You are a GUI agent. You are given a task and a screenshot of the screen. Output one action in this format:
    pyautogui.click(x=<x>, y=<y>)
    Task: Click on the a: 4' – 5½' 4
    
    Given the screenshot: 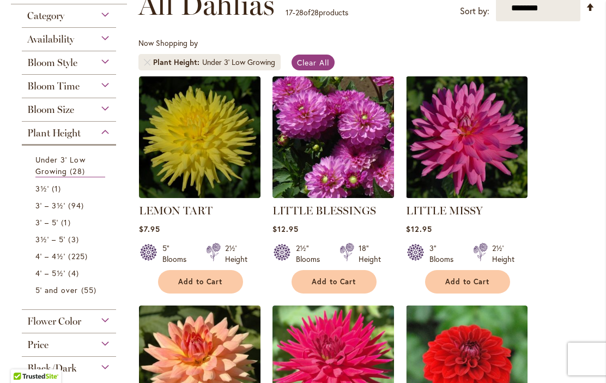 What is the action you would take?
    pyautogui.click(x=70, y=272)
    